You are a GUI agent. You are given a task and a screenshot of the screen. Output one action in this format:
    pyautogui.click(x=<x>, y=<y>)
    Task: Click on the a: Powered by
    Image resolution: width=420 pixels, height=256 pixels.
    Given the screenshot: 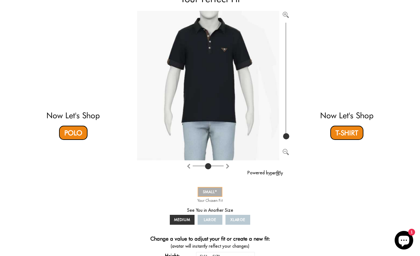 What is the action you would take?
    pyautogui.click(x=265, y=173)
    